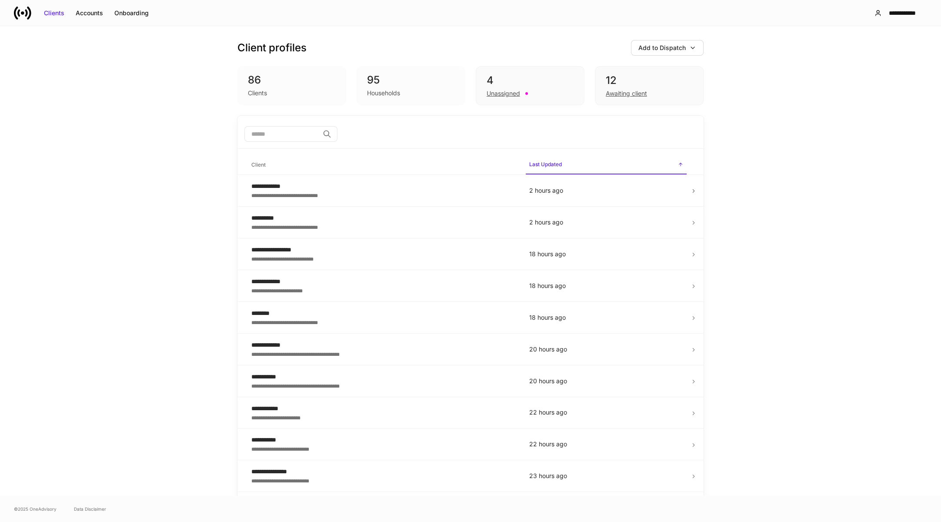  I want to click on h6: Last Updated, so click(545, 164).